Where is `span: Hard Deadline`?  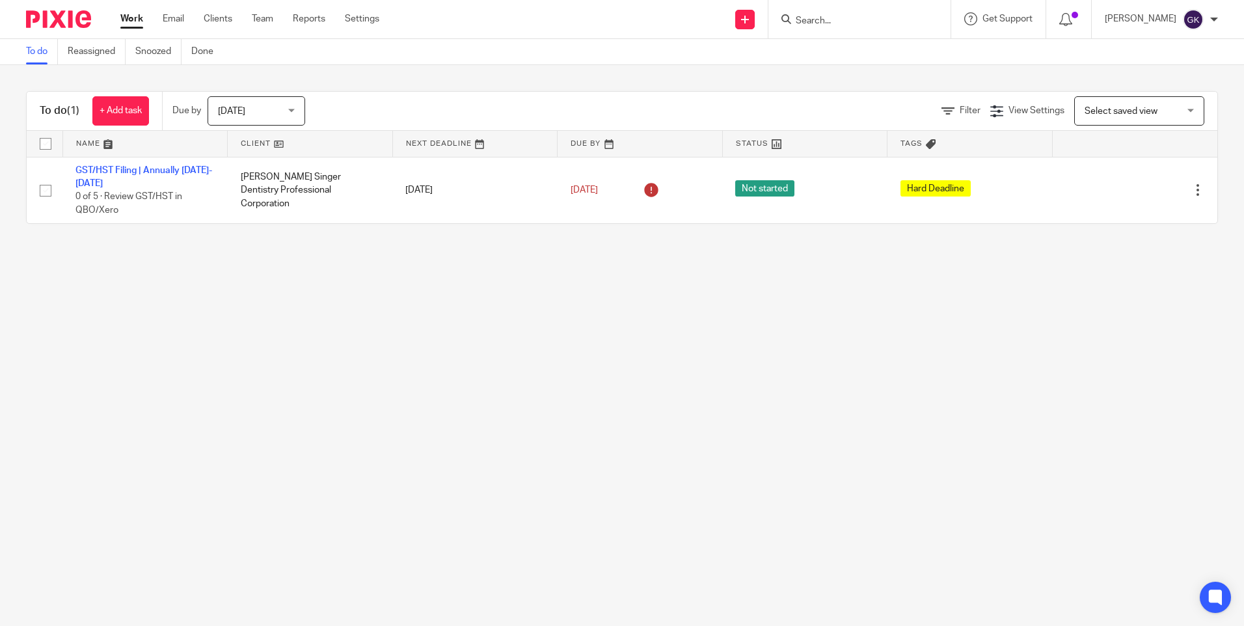
span: Hard Deadline is located at coordinates (936, 188).